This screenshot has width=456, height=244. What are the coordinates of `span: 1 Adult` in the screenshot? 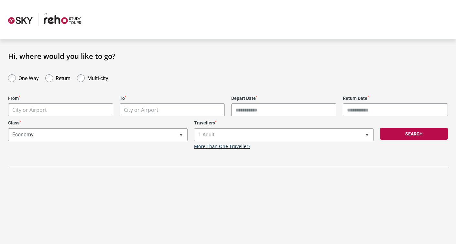 It's located at (283, 135).